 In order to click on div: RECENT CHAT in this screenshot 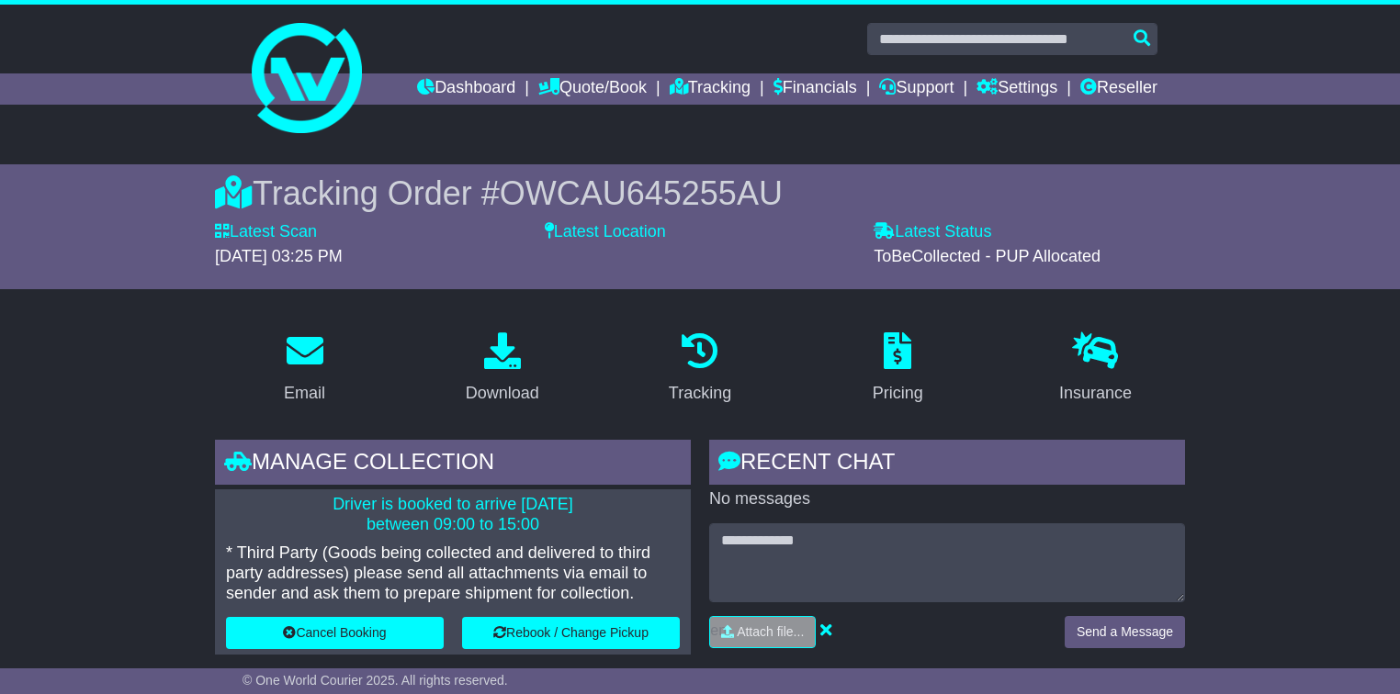, I will do `click(947, 465)`.